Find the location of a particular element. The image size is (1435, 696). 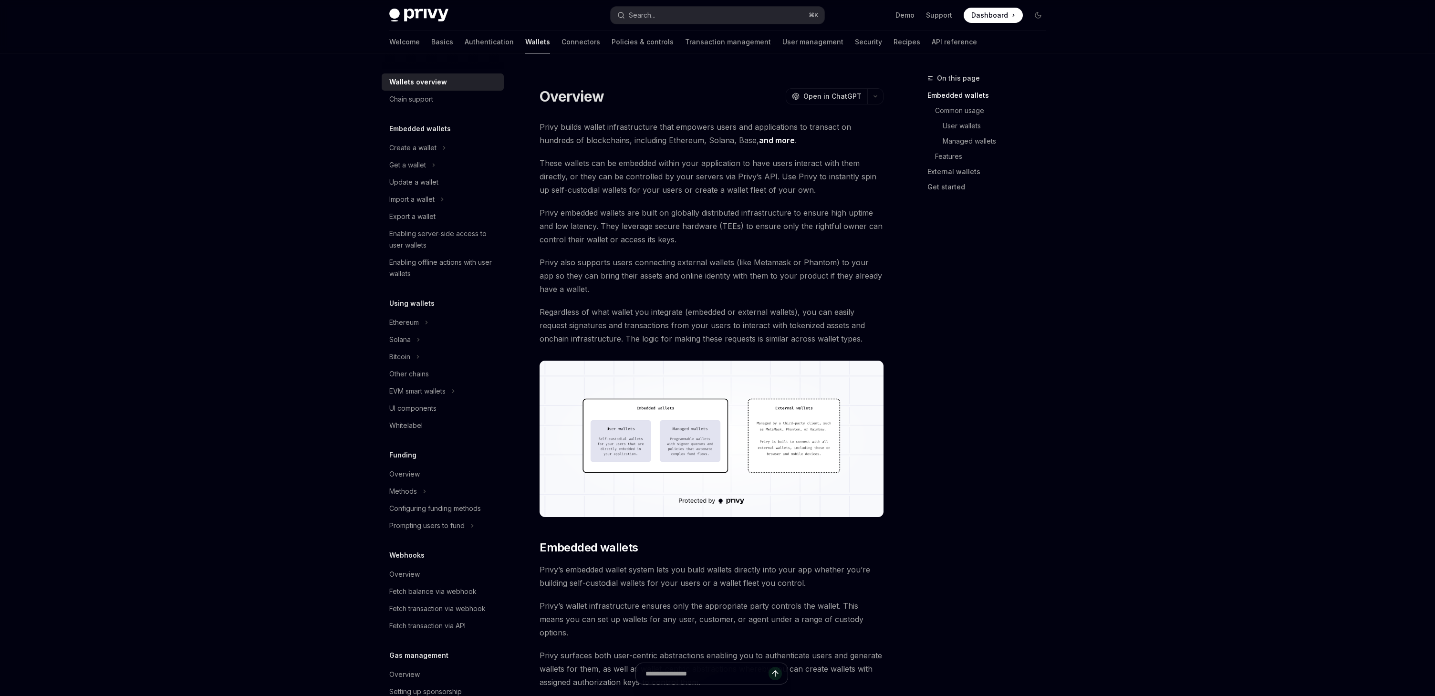

a: Fetch transaction via webhook is located at coordinates (443, 609).